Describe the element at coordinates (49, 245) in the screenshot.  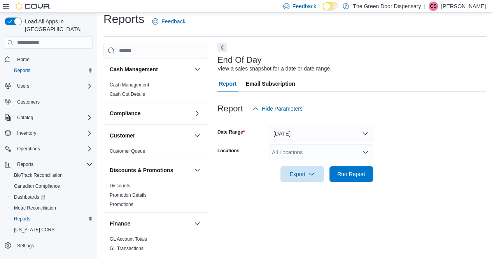
I see `button: Settings` at that location.